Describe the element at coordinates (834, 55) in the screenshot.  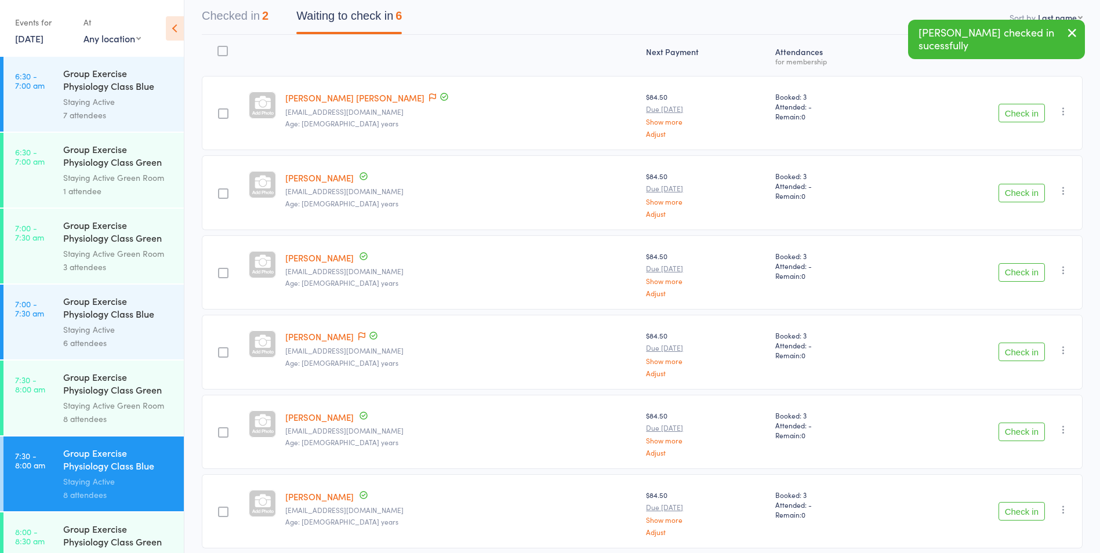
I see `div: Atten­dances` at that location.